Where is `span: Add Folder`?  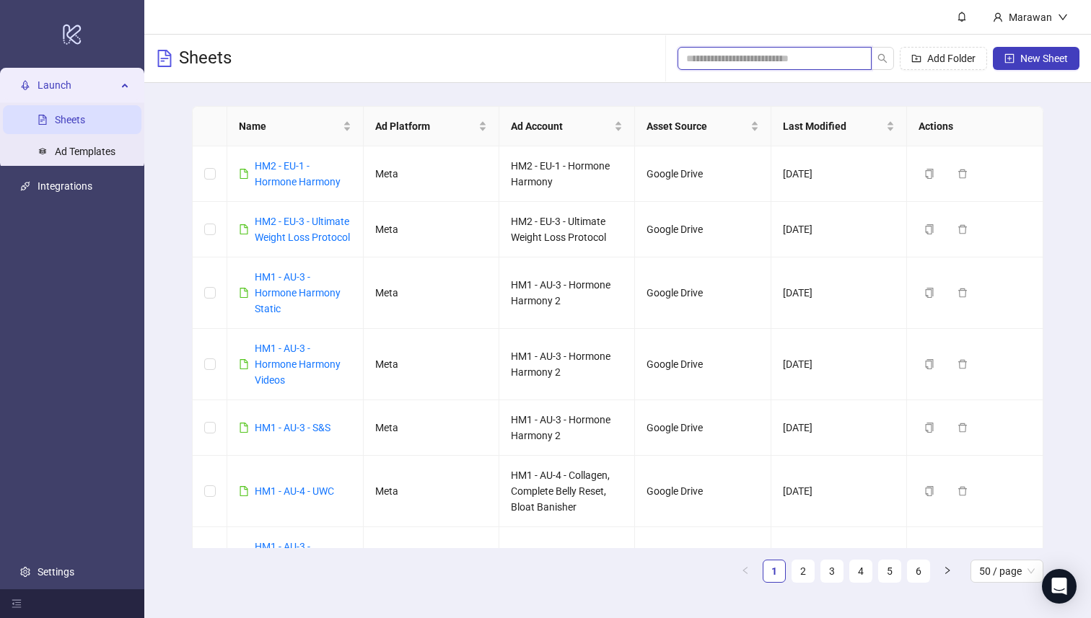
span: Add Folder is located at coordinates (951, 58).